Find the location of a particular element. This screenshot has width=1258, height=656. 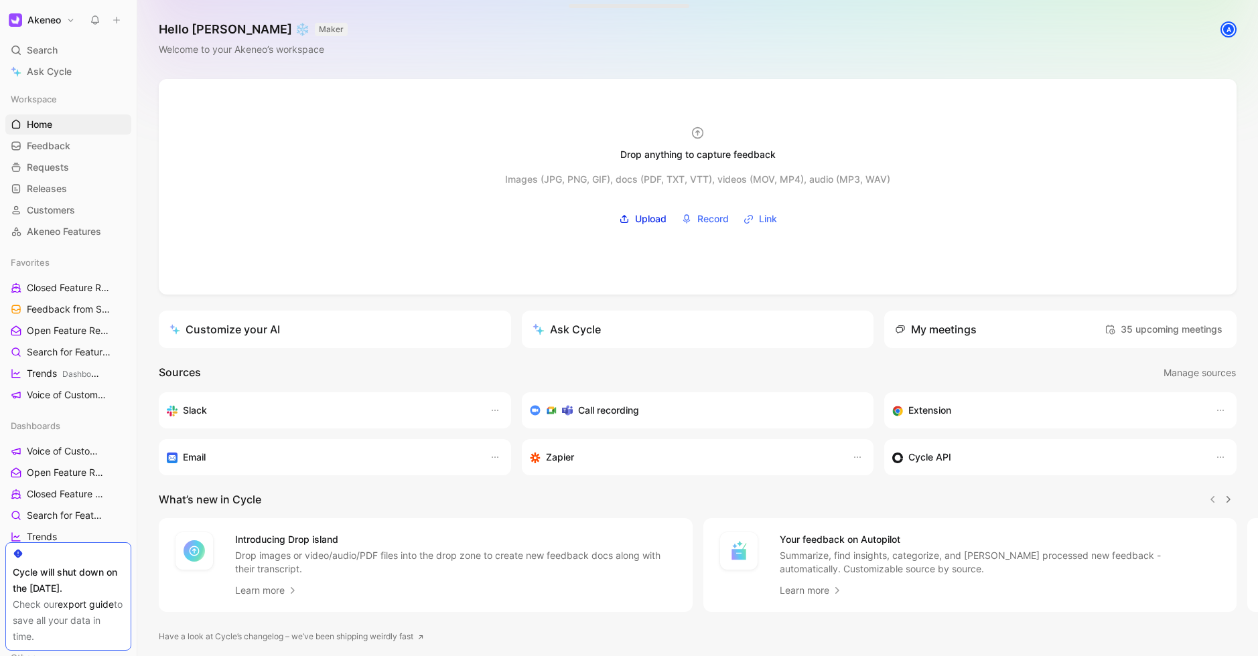

div: Favorites is located at coordinates (68, 262).